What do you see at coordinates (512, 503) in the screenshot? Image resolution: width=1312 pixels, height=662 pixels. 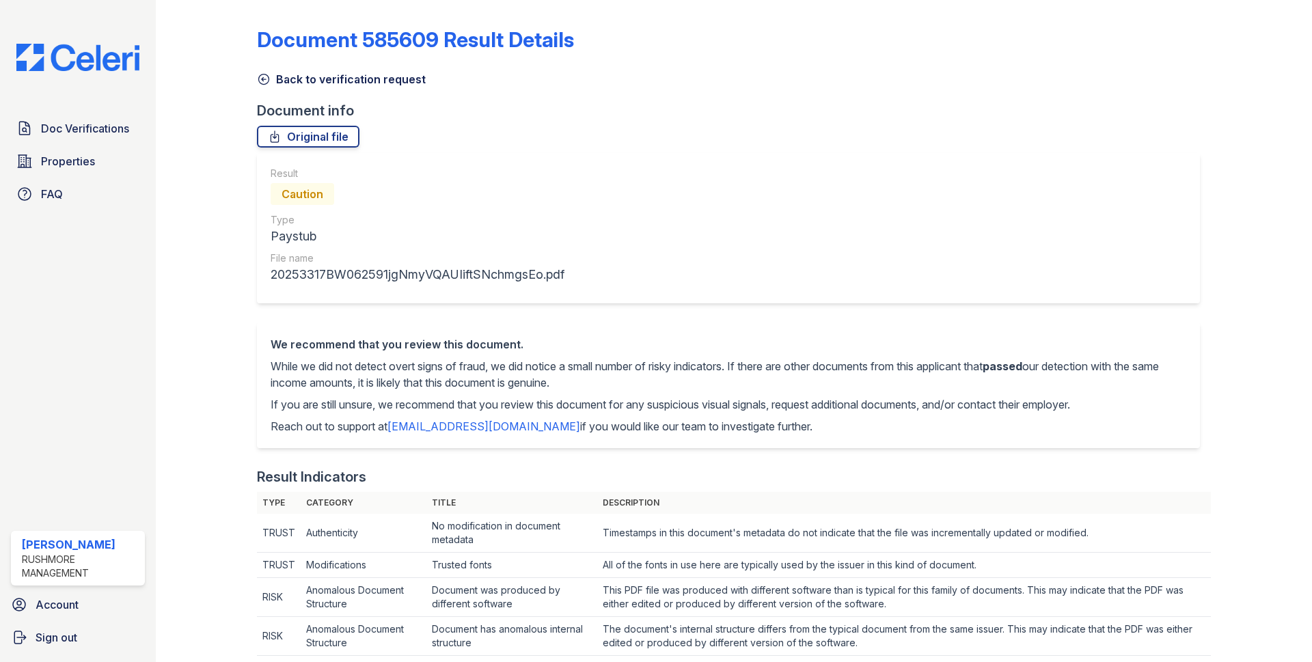 I see `th: Title` at bounding box center [512, 503].